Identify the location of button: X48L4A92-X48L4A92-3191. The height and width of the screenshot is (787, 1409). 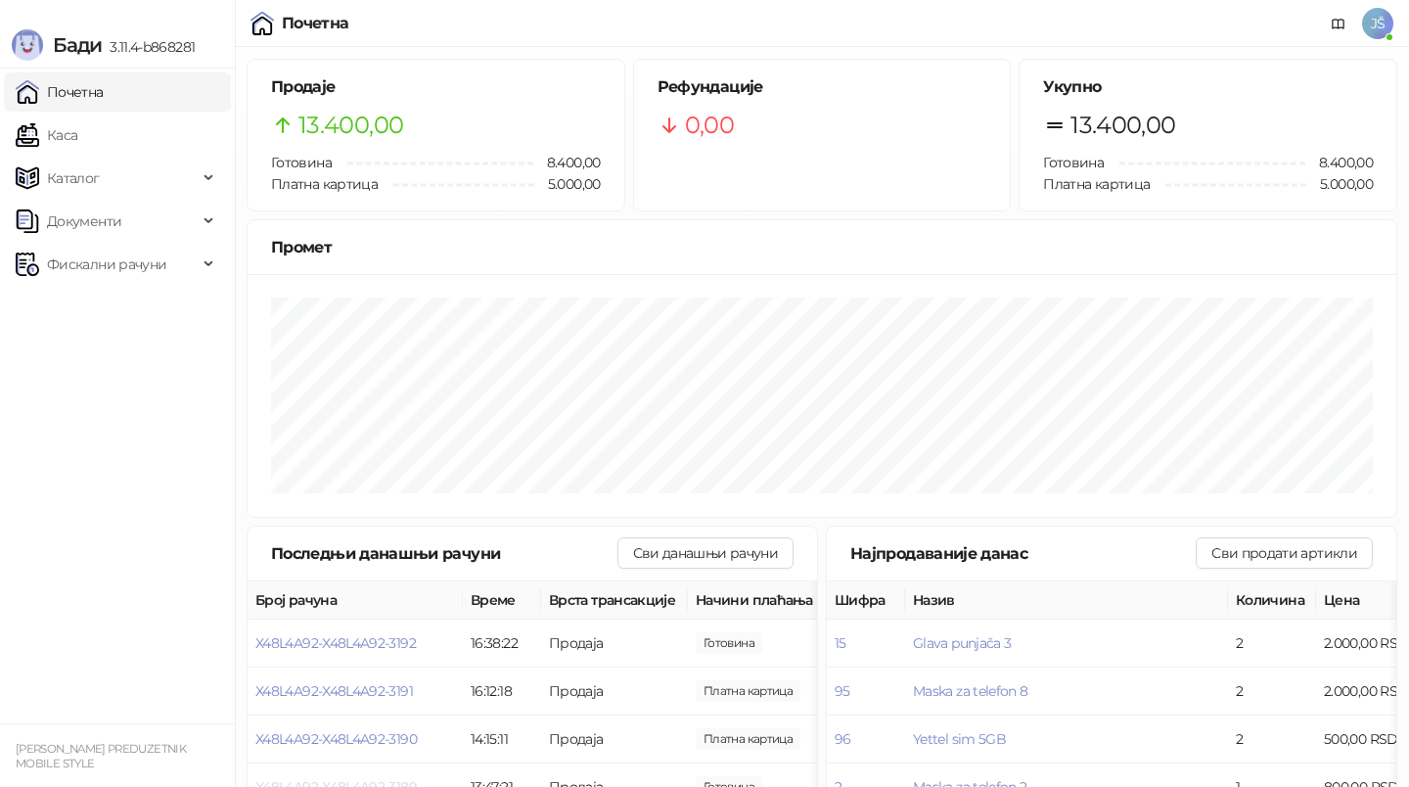
(334, 691).